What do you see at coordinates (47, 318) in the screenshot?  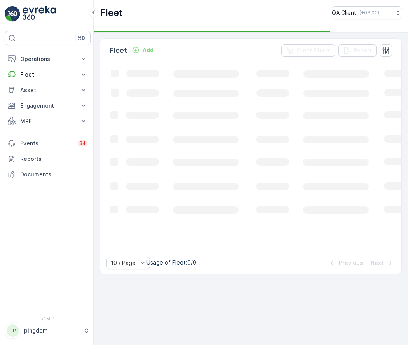 I see `span: v 1.50.1` at bounding box center [47, 318].